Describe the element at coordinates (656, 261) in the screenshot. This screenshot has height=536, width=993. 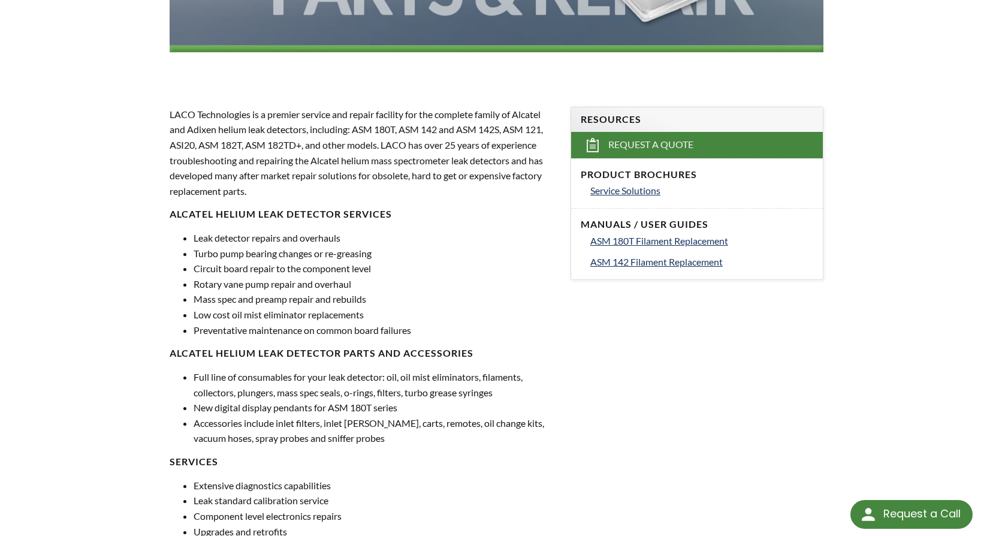
I see `span: ASM 142 Filament Replacement` at that location.